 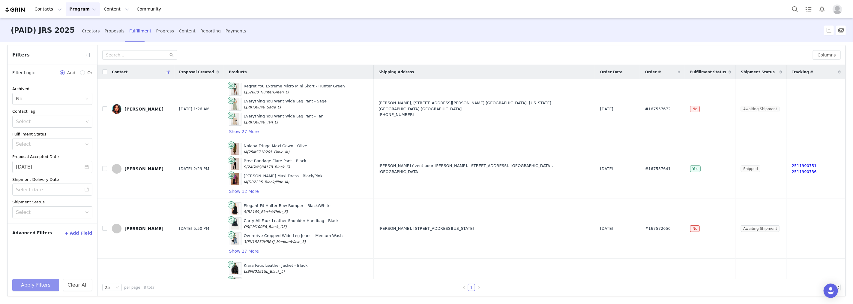 What do you see at coordinates (43, 30) in the screenshot?
I see `h3: (PAID) JRS 2025` at bounding box center [43, 30].